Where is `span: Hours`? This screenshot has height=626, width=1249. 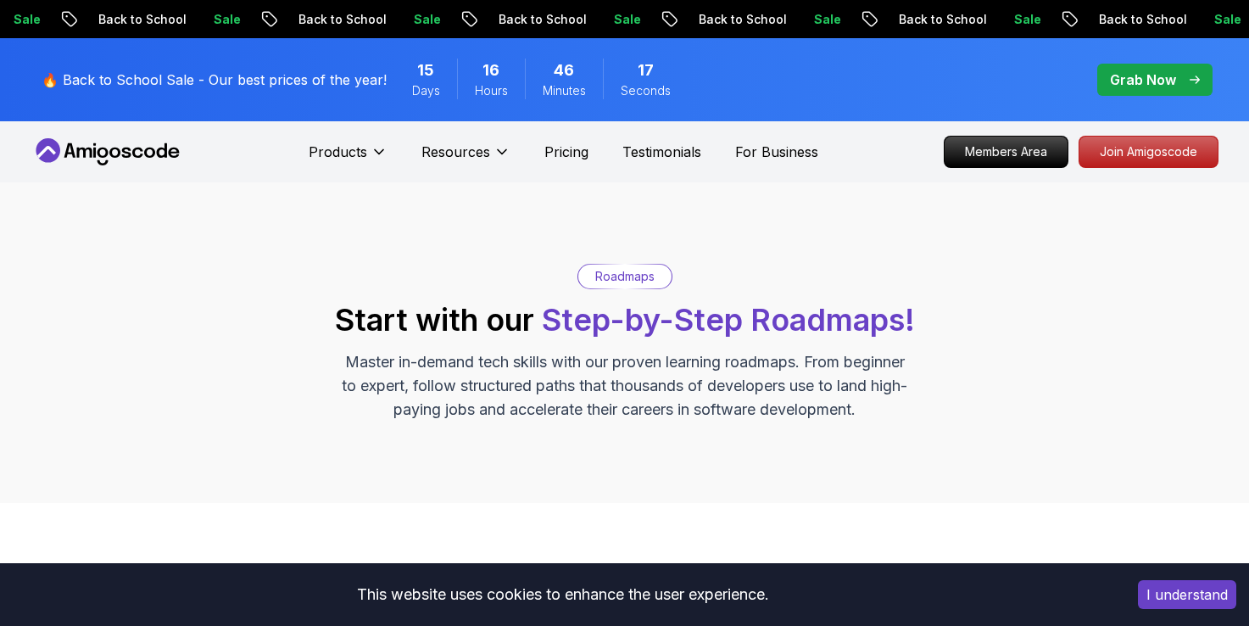
span: Hours is located at coordinates (491, 91).